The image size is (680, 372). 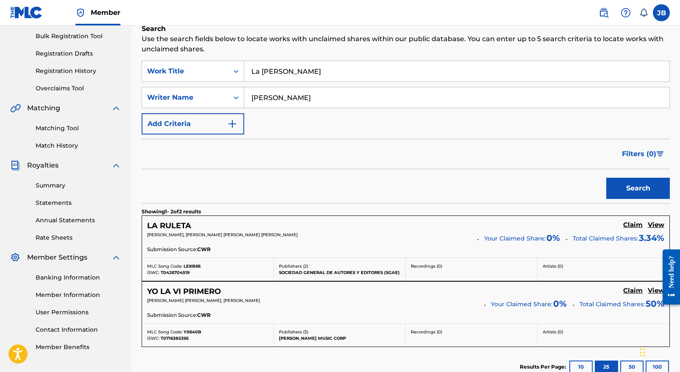 I want to click on div: Need help?, so click(x=15, y=29).